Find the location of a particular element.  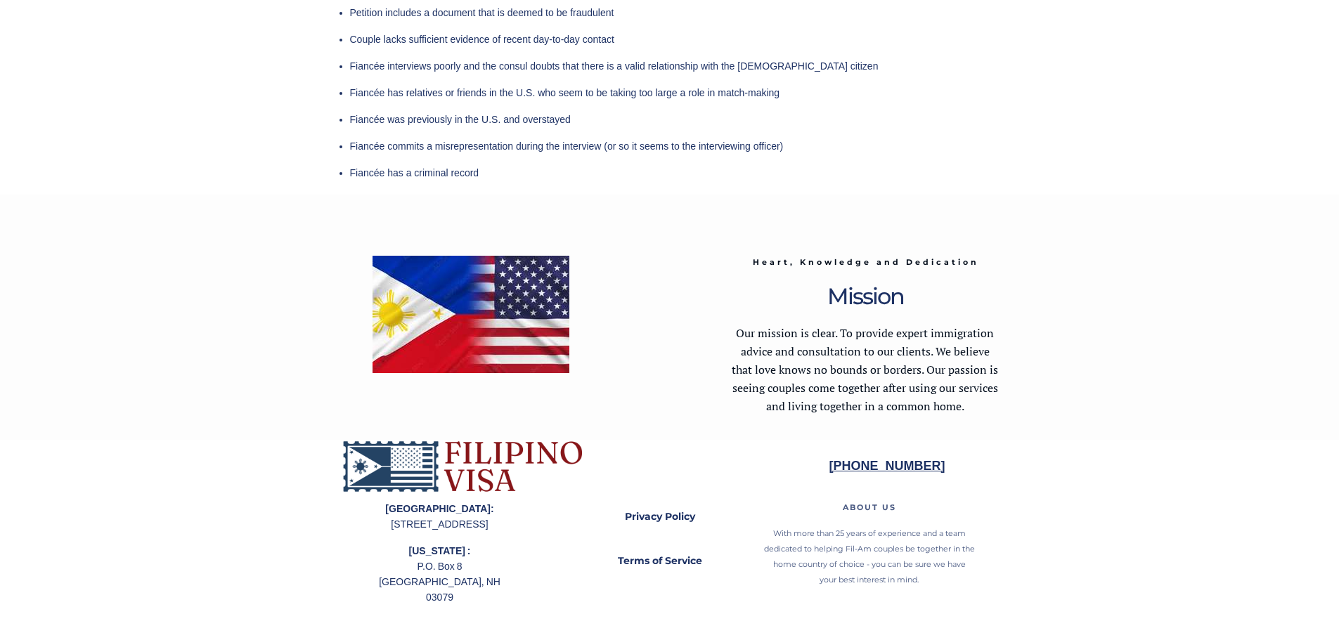

p: Couple lacks sufficient evidence of recent day-to-day contact is located at coordinates (668, 39).